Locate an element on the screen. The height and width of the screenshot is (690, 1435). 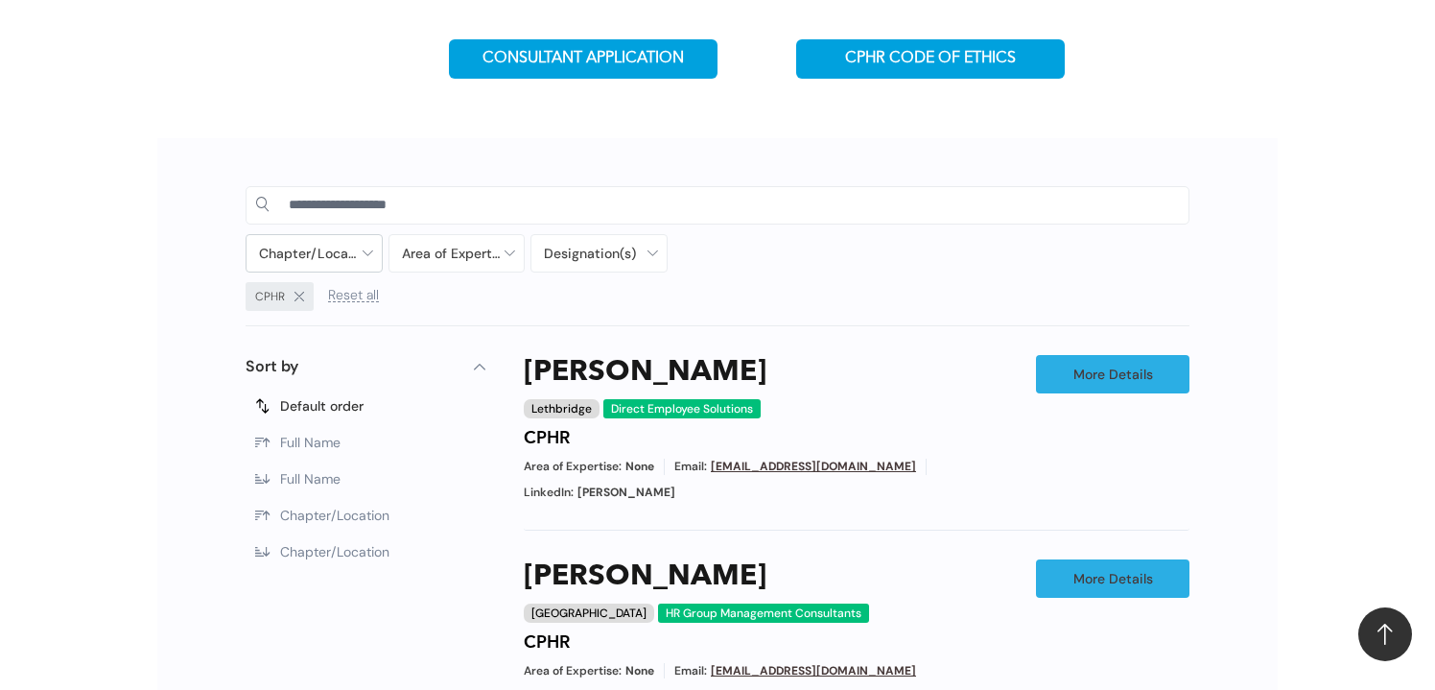
p: Sort by is located at coordinates (271, 366).